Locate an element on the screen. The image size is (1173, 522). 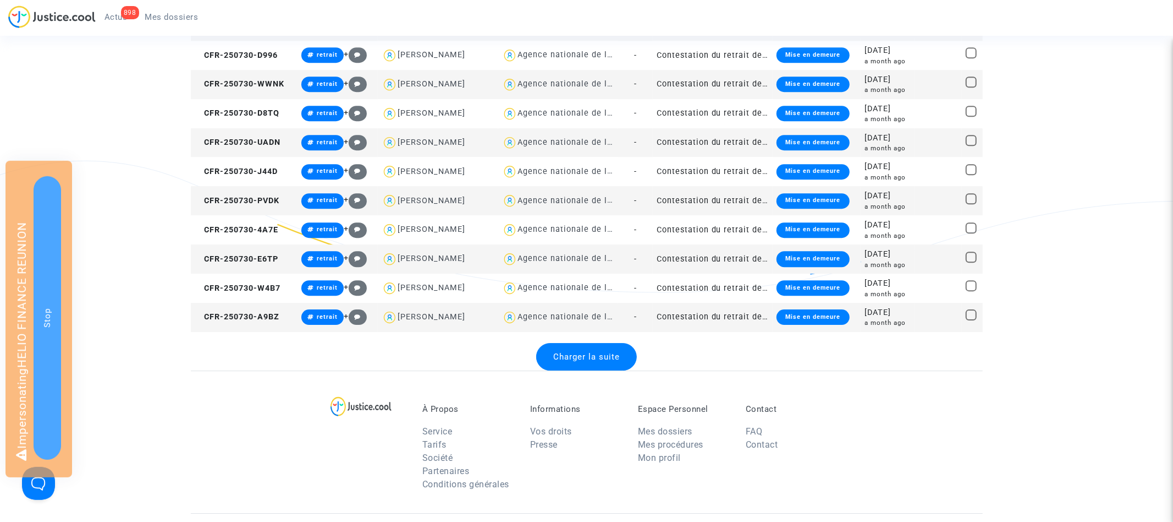
a: Tarifs is located at coordinates (435, 444).